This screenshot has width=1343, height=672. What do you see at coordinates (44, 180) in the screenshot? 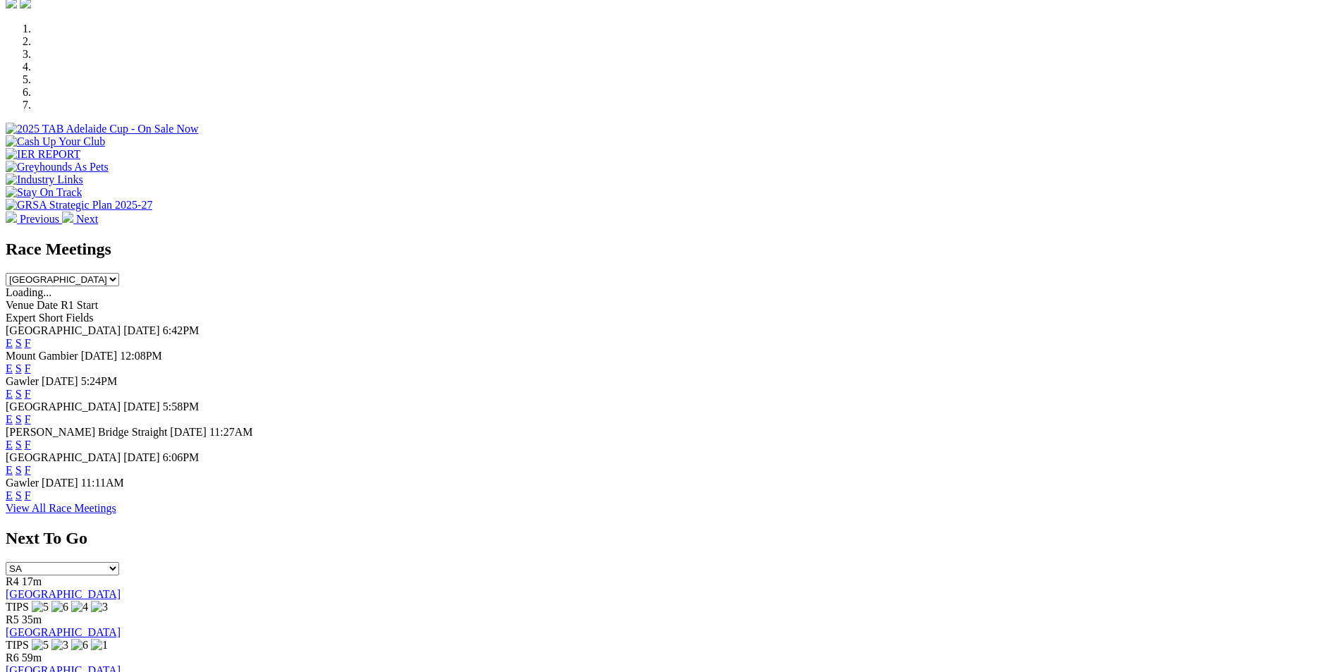
I see `img: Industry Links` at bounding box center [44, 180].